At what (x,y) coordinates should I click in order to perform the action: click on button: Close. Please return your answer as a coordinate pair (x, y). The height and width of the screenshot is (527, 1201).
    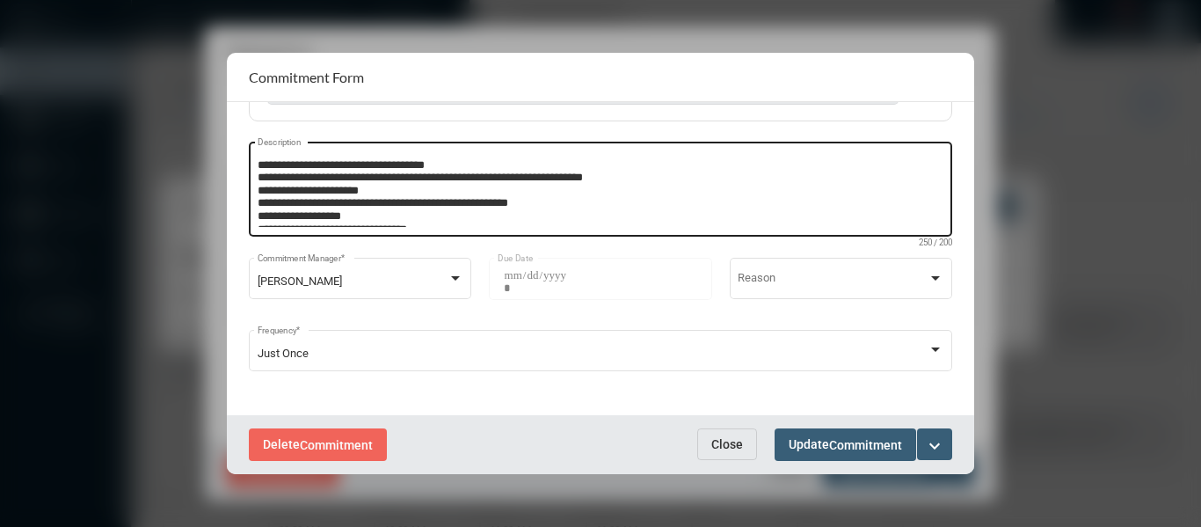
    Looking at the image, I should click on (727, 444).